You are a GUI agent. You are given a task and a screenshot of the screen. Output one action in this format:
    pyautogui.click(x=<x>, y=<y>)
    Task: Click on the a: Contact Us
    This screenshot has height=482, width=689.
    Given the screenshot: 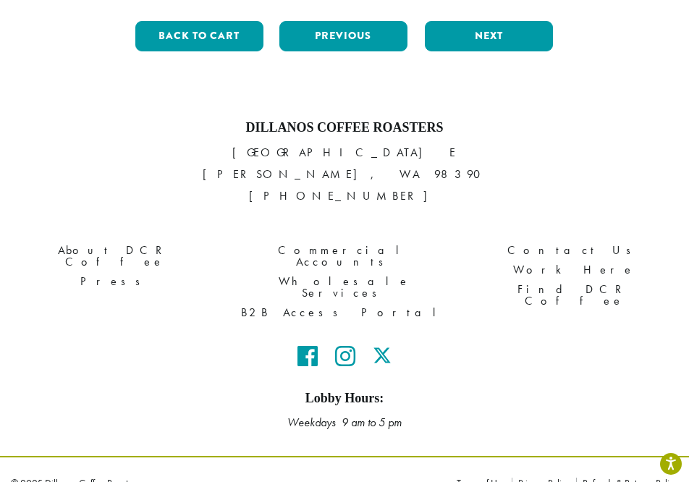 What is the action you would take?
    pyautogui.click(x=574, y=250)
    